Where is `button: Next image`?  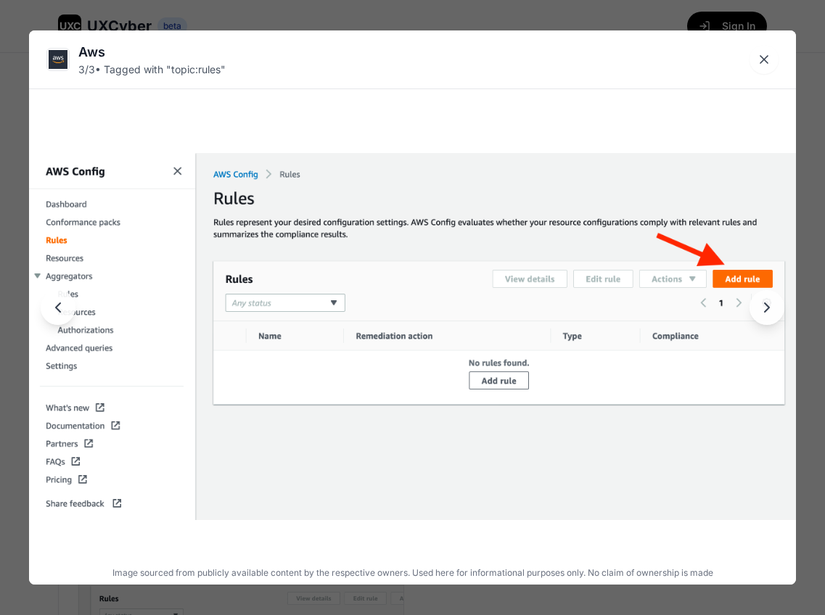 button: Next image is located at coordinates (767, 308).